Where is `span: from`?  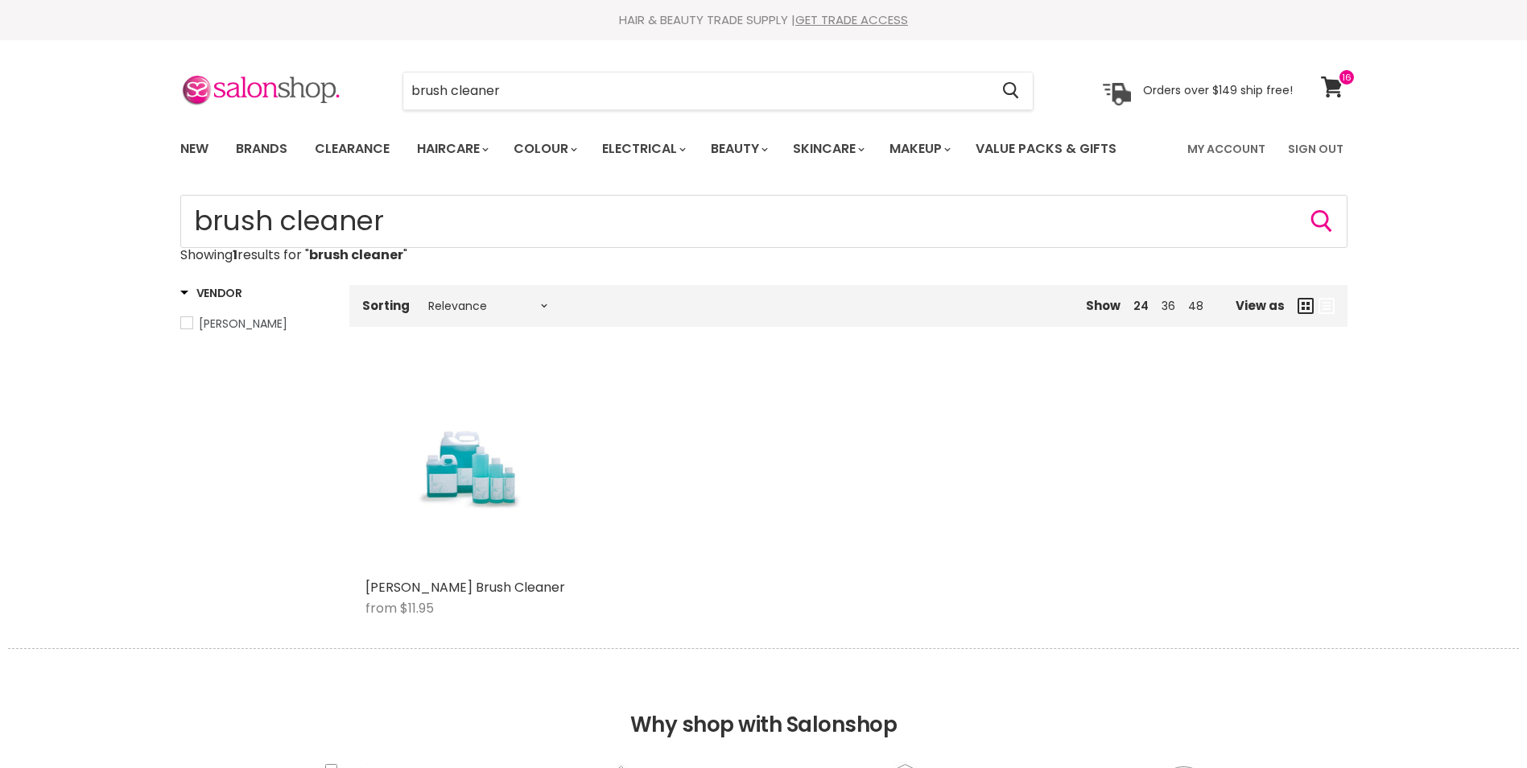
span: from is located at coordinates (381, 608).